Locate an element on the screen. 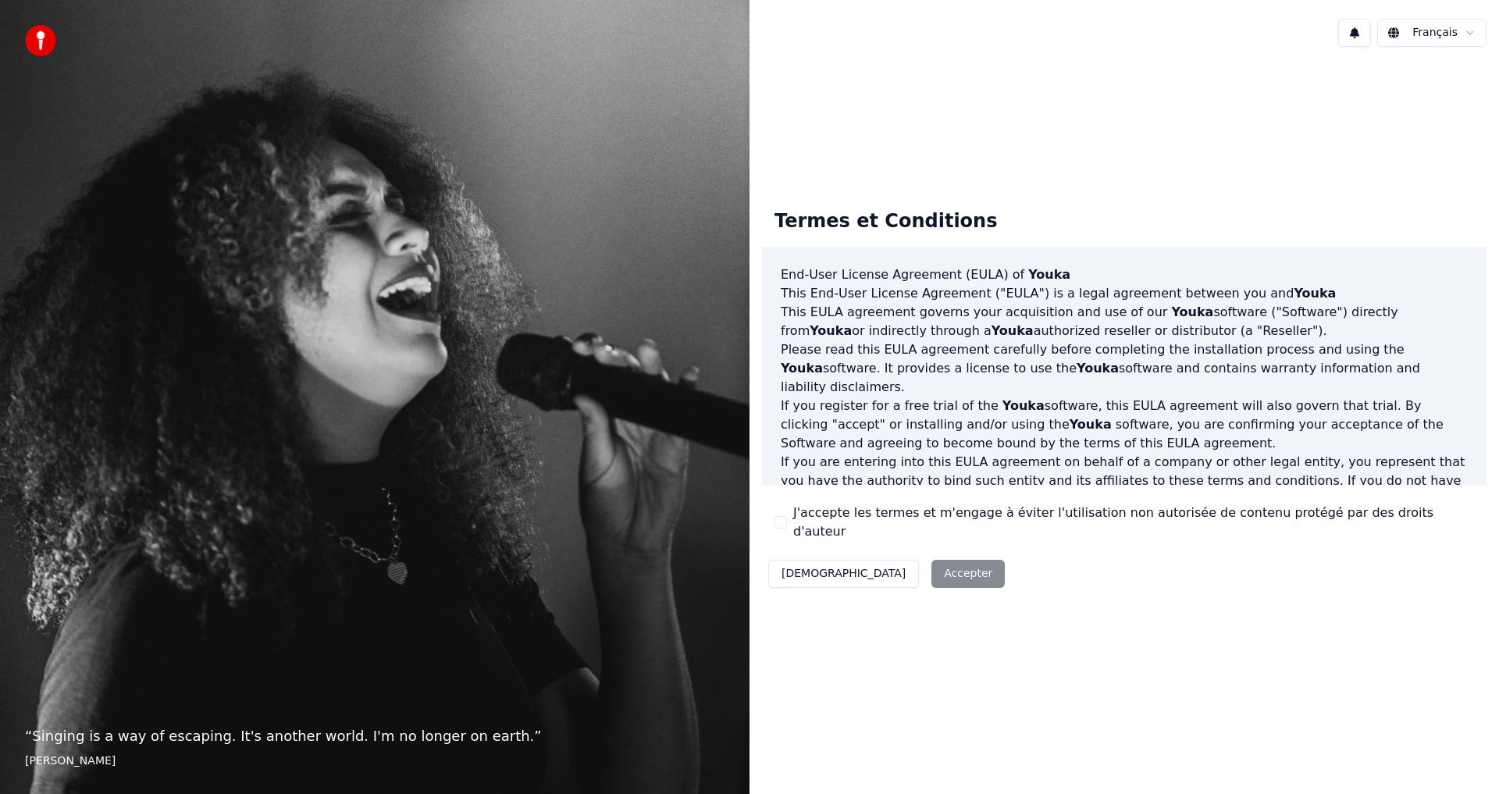 The image size is (1499, 794). p: This EULA agreement governs your acquisition and use of our software ("Software") directly from o... is located at coordinates (1125, 322).